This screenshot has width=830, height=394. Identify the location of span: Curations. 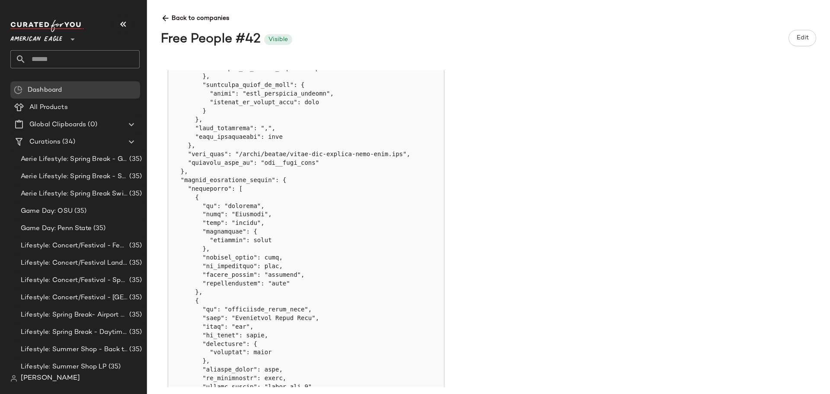
(45, 142).